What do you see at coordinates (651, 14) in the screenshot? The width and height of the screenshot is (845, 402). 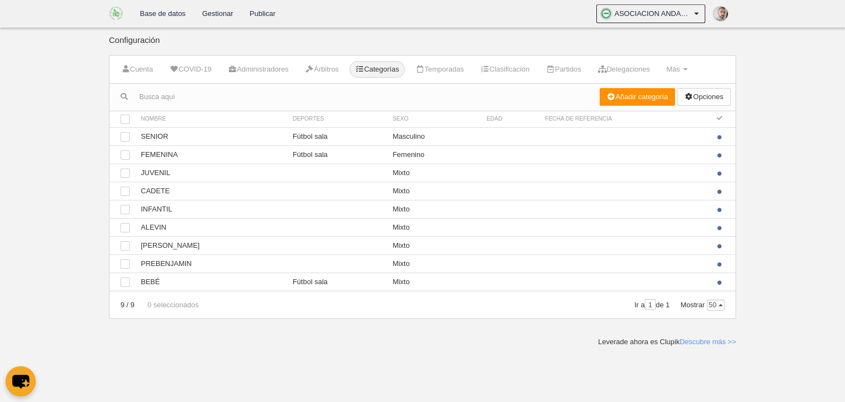 I see `a: ASOCIACION ANDALUZA DE FUTBOL SALA` at bounding box center [651, 14].